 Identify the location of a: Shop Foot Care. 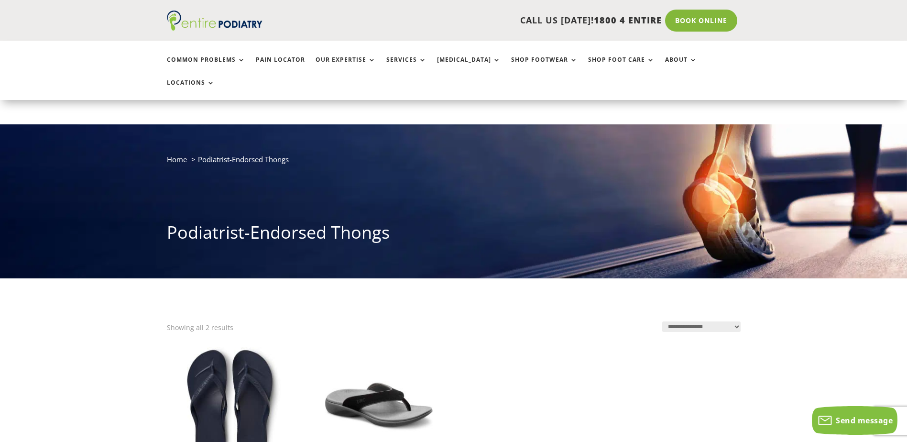
(621, 66).